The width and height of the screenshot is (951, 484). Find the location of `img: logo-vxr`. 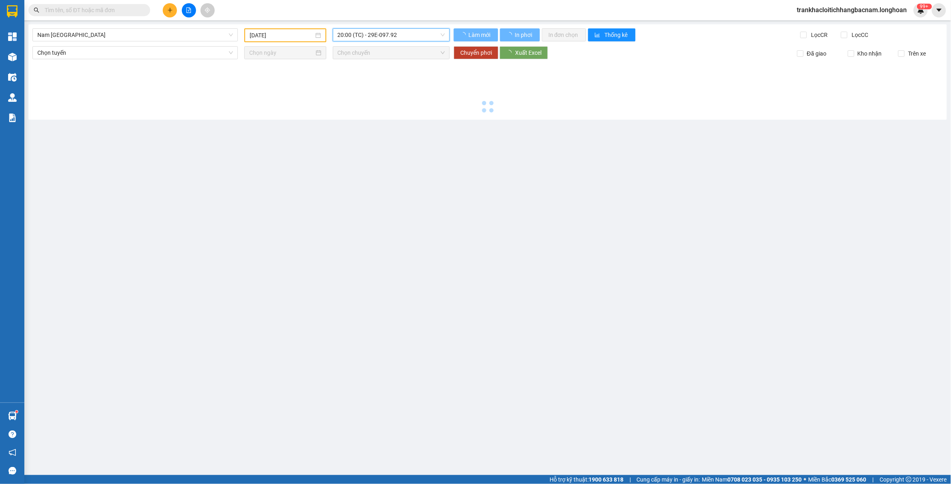

img: logo-vxr is located at coordinates (12, 11).